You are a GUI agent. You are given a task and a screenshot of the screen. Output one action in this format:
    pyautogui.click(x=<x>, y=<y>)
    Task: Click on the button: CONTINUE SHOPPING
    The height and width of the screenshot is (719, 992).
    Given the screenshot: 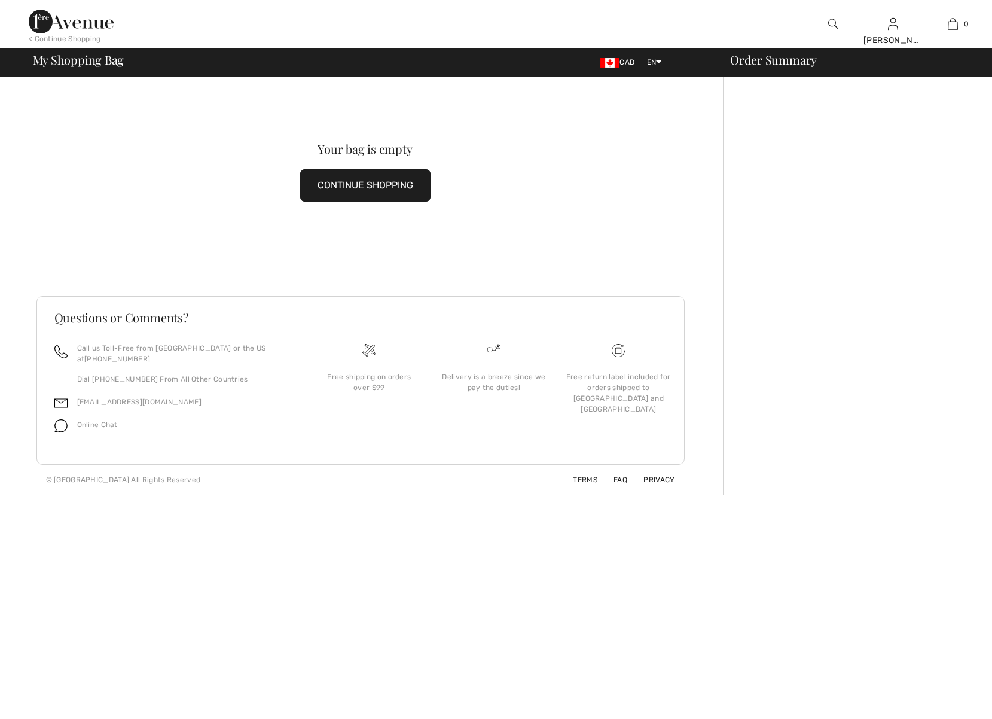 What is the action you would take?
    pyautogui.click(x=365, y=185)
    